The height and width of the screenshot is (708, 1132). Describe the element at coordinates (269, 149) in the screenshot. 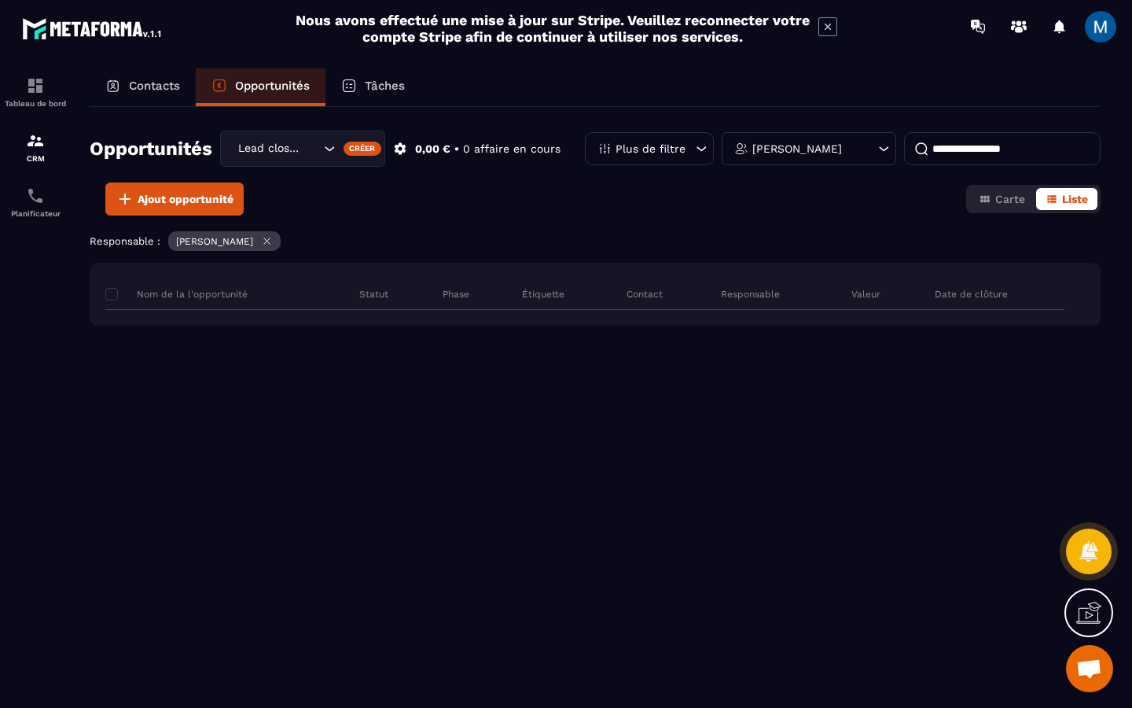

I see `span: Lead closing` at that location.